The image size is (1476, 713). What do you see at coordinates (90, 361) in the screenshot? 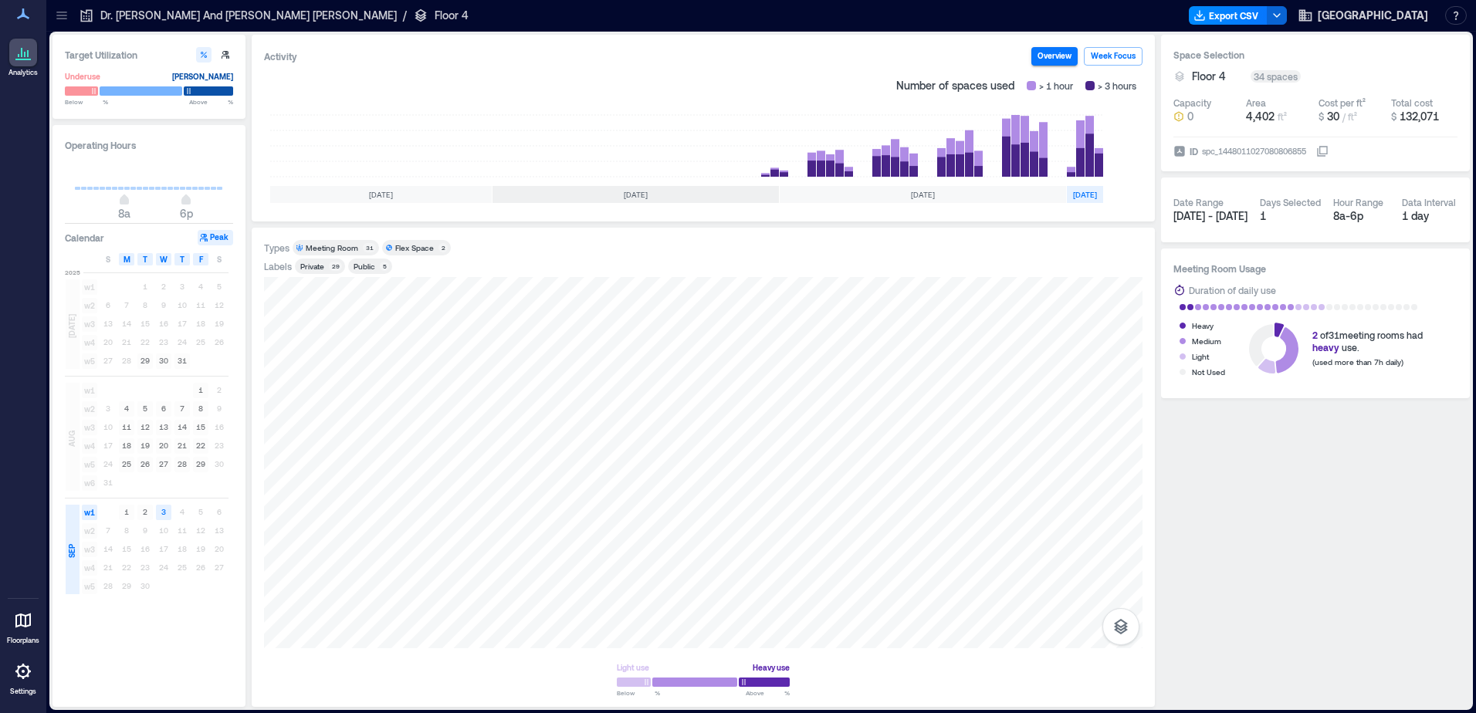
I see `span: w5` at bounding box center [90, 361].